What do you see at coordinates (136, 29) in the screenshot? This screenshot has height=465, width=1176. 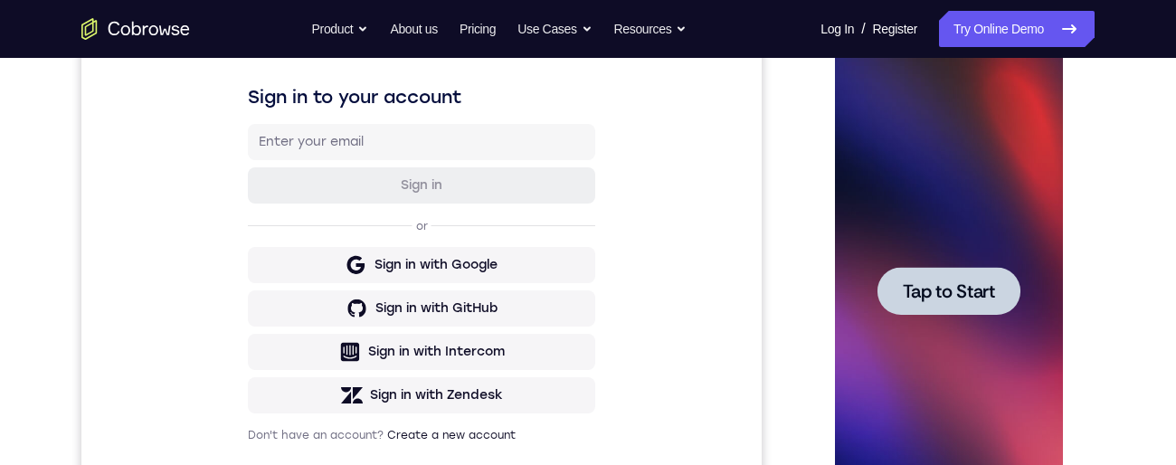 I see `a: Go to the home page` at bounding box center [136, 29].